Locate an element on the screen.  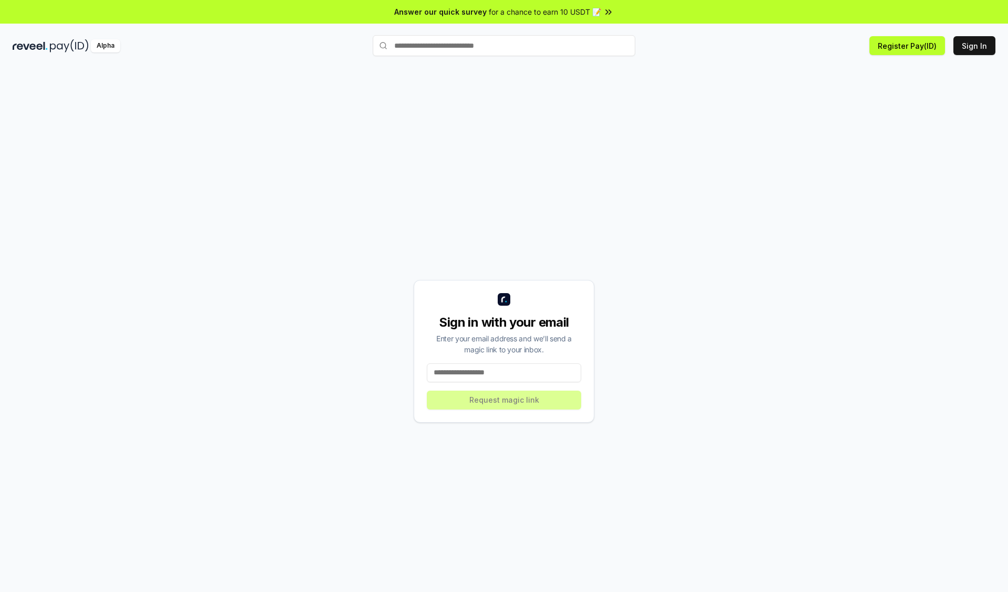
div: Alpha is located at coordinates (105, 46).